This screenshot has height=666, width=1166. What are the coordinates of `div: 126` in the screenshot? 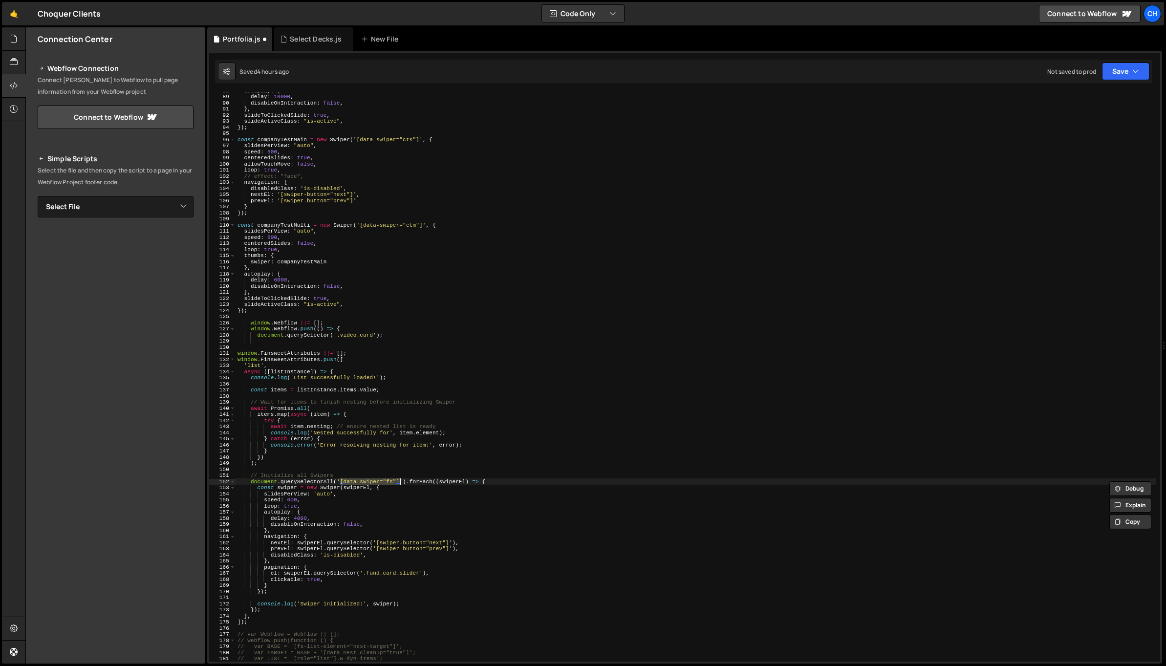 It's located at (222, 323).